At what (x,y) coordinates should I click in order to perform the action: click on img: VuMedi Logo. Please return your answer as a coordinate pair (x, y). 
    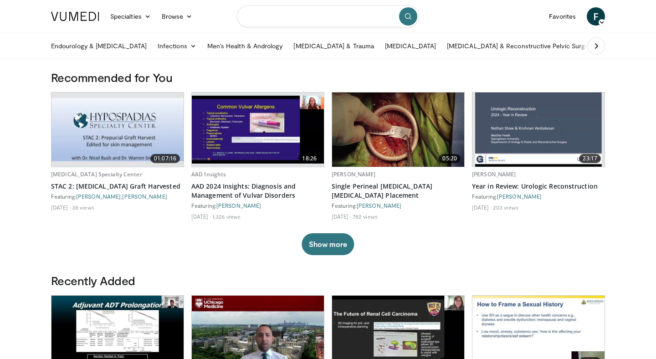
    Looking at the image, I should click on (75, 16).